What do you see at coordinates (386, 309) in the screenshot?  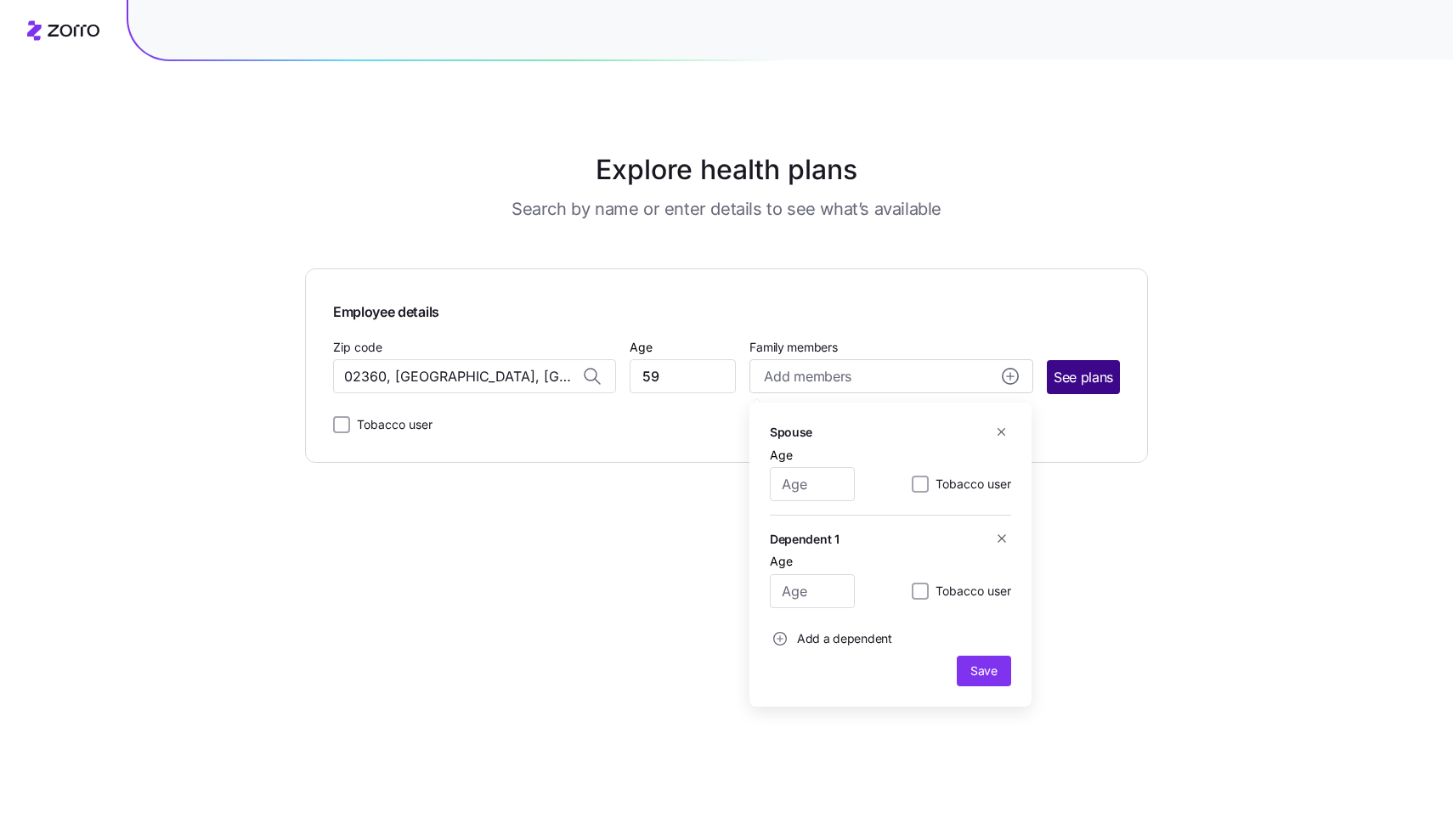 I see `span: Employee details` at bounding box center [386, 309].